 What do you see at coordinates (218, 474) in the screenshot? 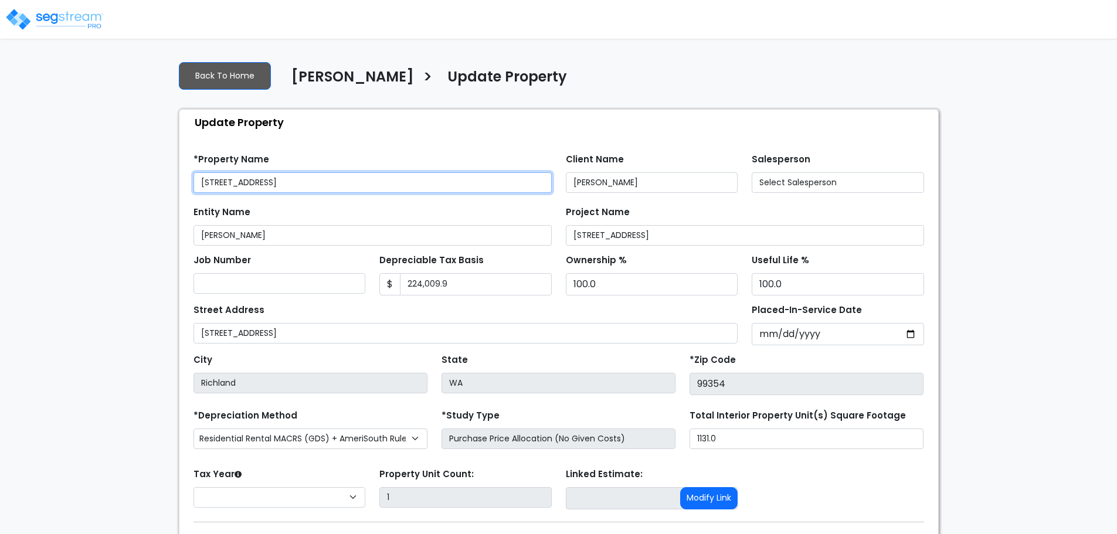
I see `label: Tax Year` at bounding box center [218, 474].